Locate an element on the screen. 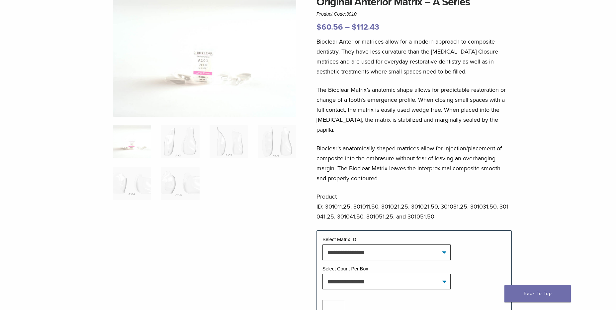 The width and height of the screenshot is (616, 310). label: Select Count Per Box is located at coordinates (346, 268).